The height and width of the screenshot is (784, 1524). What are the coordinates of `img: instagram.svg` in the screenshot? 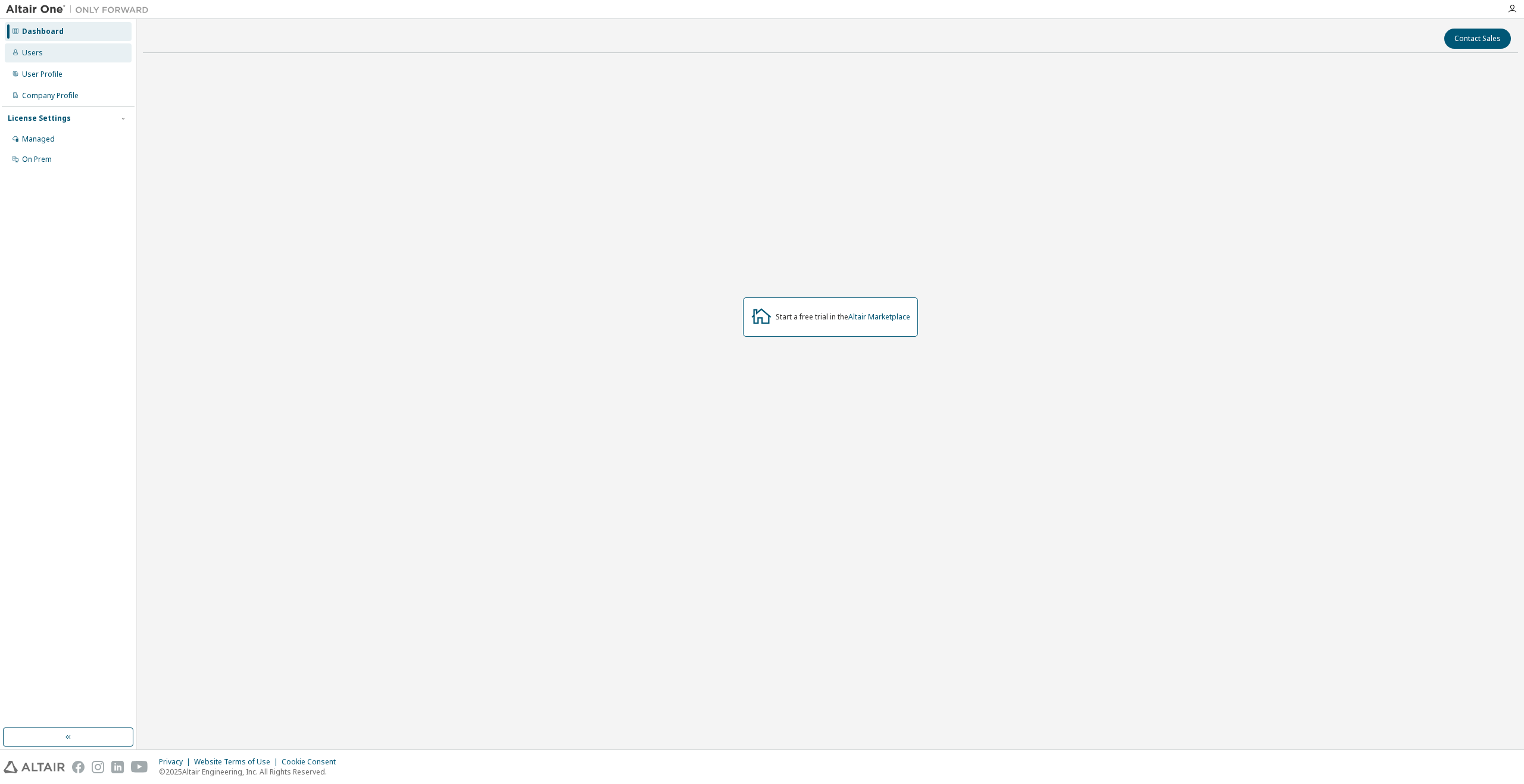 It's located at (98, 767).